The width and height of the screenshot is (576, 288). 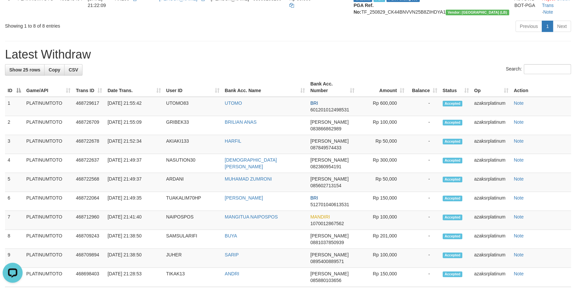 What do you see at coordinates (232, 255) in the screenshot?
I see `a: SARIP` at bounding box center [232, 255].